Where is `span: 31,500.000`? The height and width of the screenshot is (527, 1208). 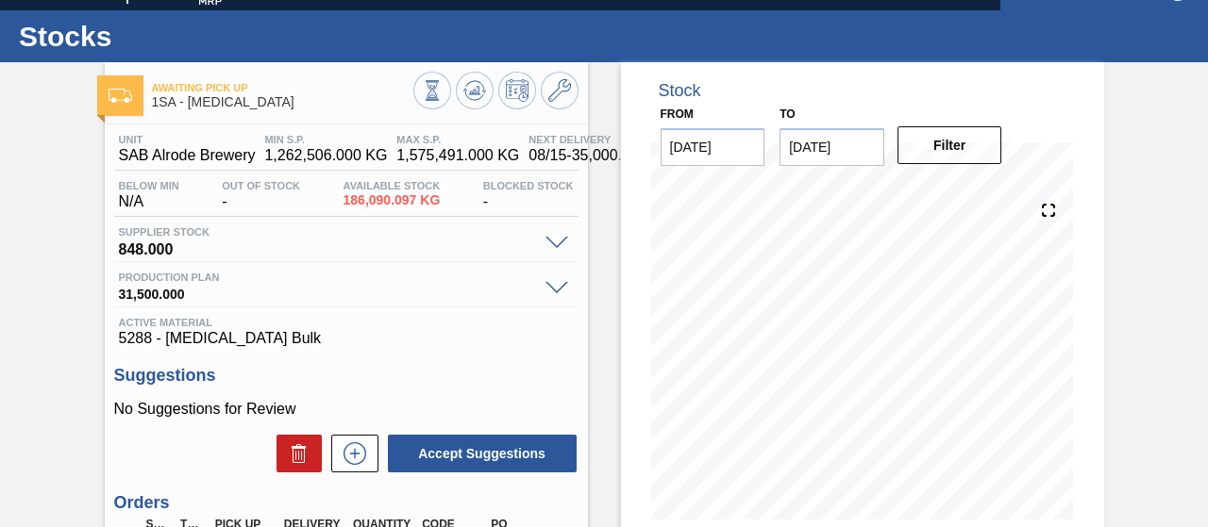
span: 31,500.000 is located at coordinates (327, 292).